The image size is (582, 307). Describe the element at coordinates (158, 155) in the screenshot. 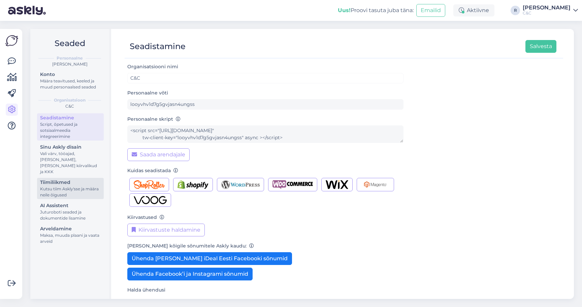

I see `button: Saada arendajale` at that location.